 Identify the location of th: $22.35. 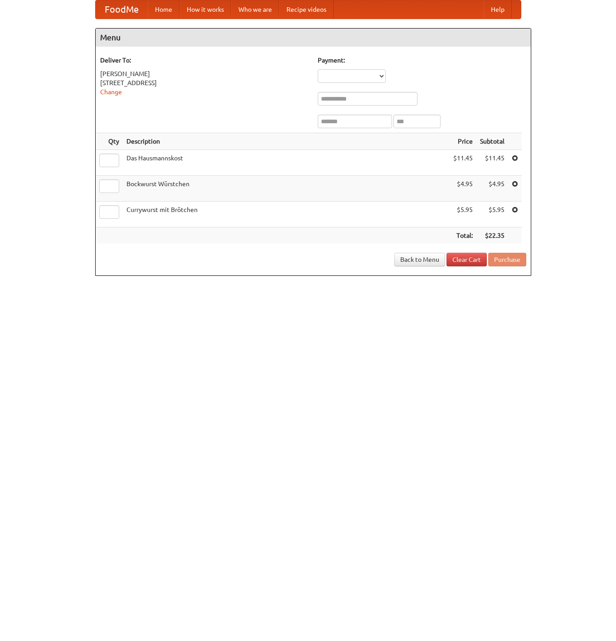
(492, 236).